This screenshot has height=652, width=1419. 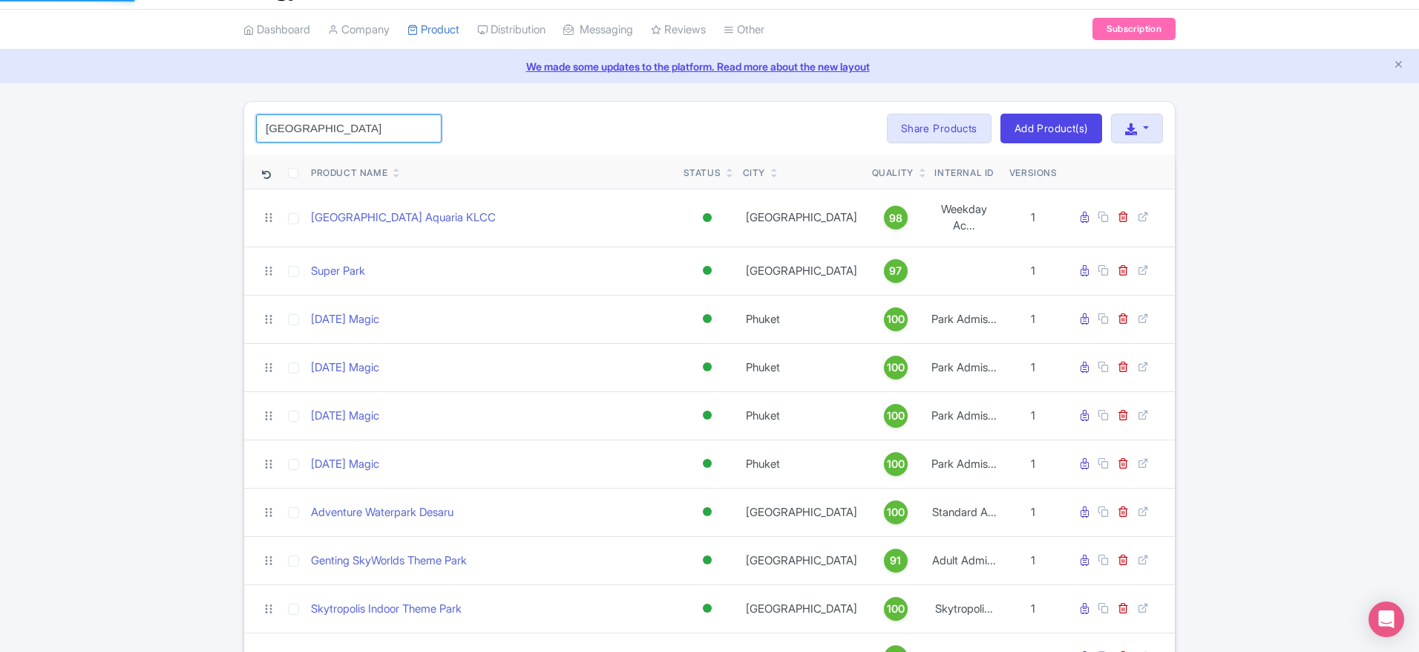 What do you see at coordinates (679, 30) in the screenshot?
I see `a: Reviews` at bounding box center [679, 30].